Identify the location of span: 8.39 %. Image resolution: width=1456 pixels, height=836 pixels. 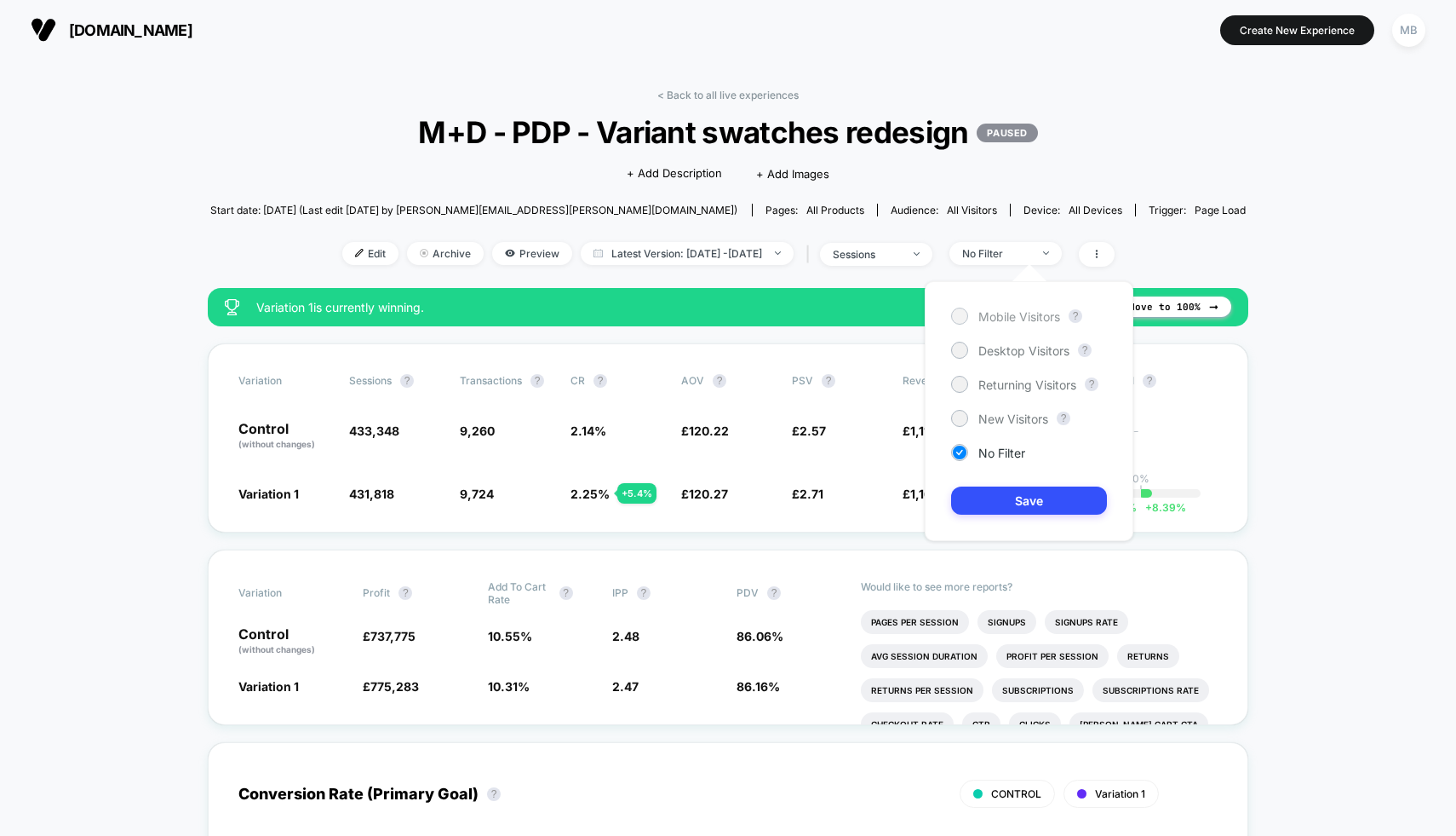
(1161, 507).